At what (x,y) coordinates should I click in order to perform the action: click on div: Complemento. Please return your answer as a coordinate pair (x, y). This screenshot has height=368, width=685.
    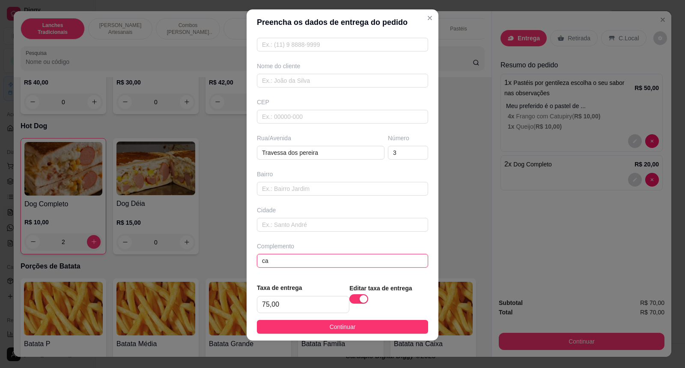
    Looking at the image, I should click on (343, 246).